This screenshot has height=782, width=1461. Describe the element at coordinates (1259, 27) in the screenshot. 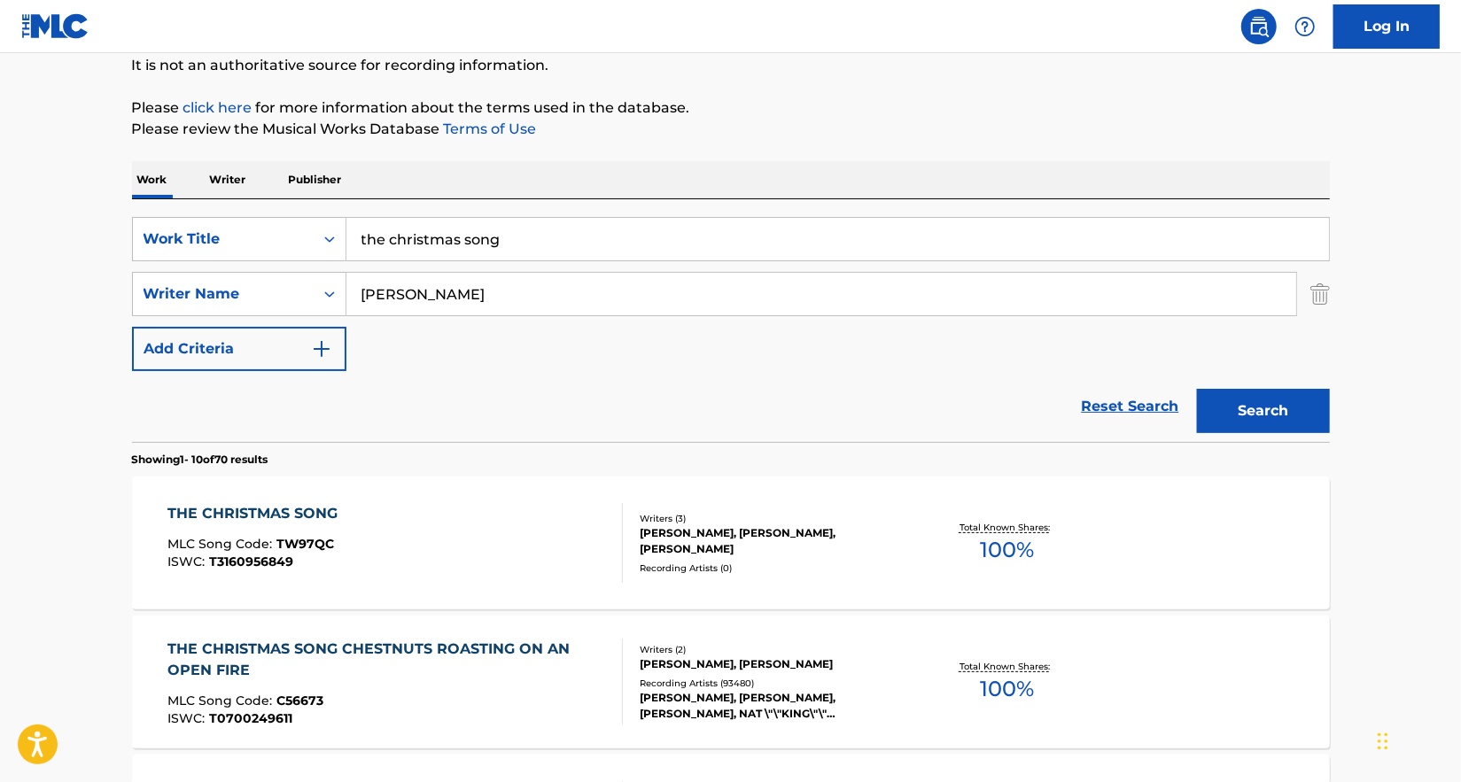

I see `img: search` at that location.